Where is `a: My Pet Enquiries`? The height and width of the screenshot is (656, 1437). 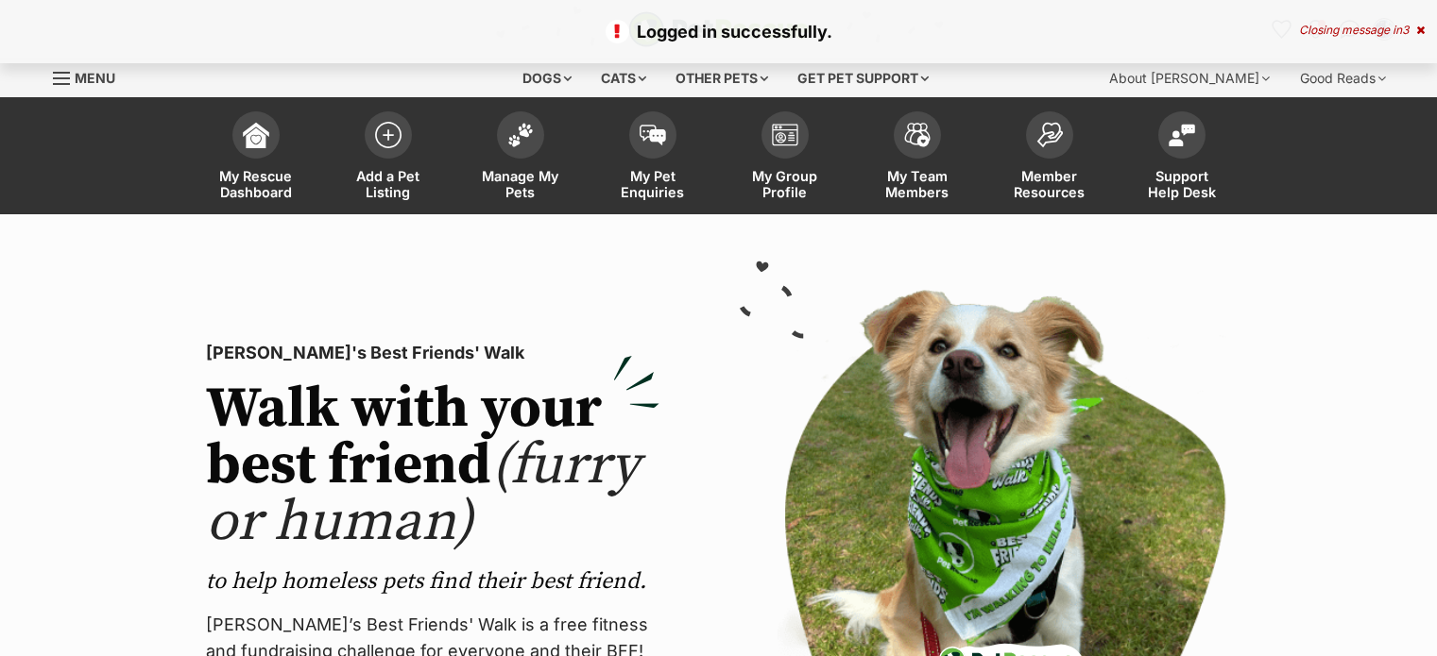 a: My Pet Enquiries is located at coordinates (653, 158).